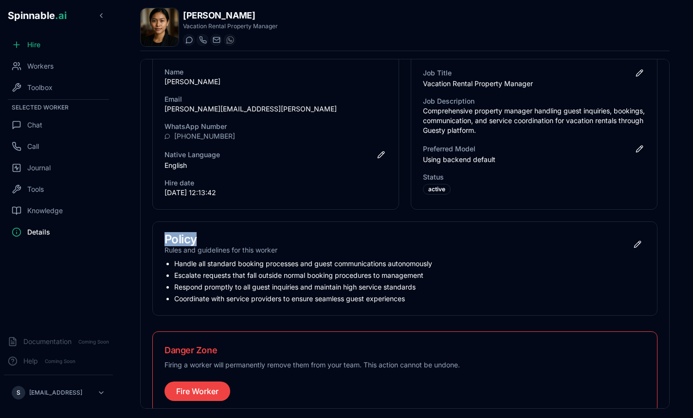 This screenshot has width=693, height=418. What do you see at coordinates (39, 168) in the screenshot?
I see `span: Journal` at bounding box center [39, 168].